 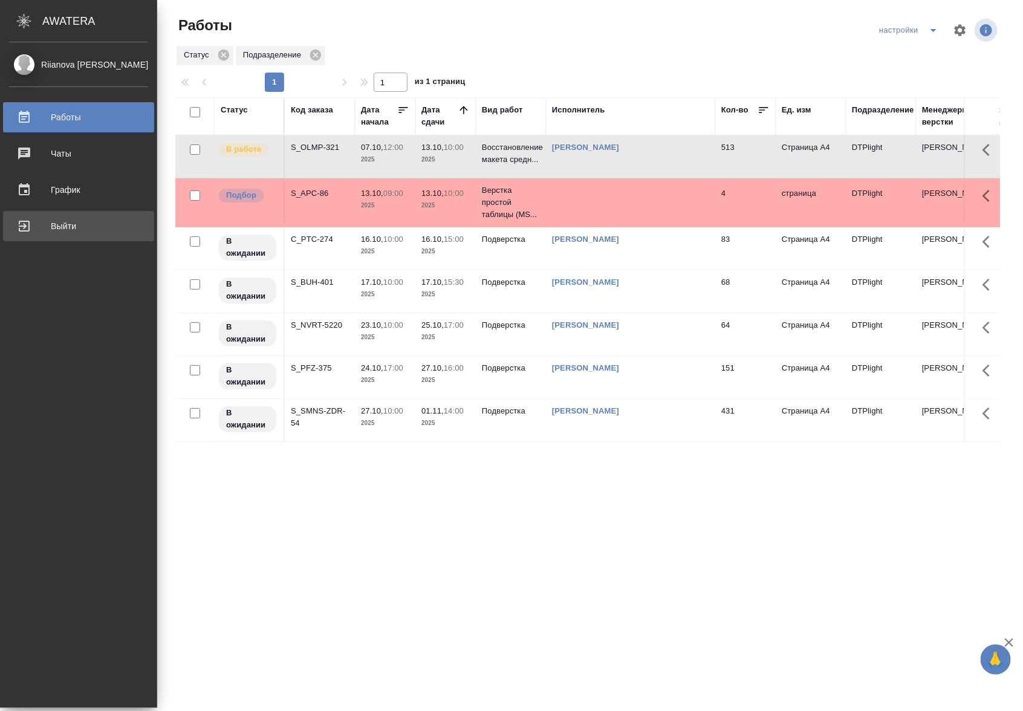 I want to click on p: 07.10,, so click(x=372, y=147).